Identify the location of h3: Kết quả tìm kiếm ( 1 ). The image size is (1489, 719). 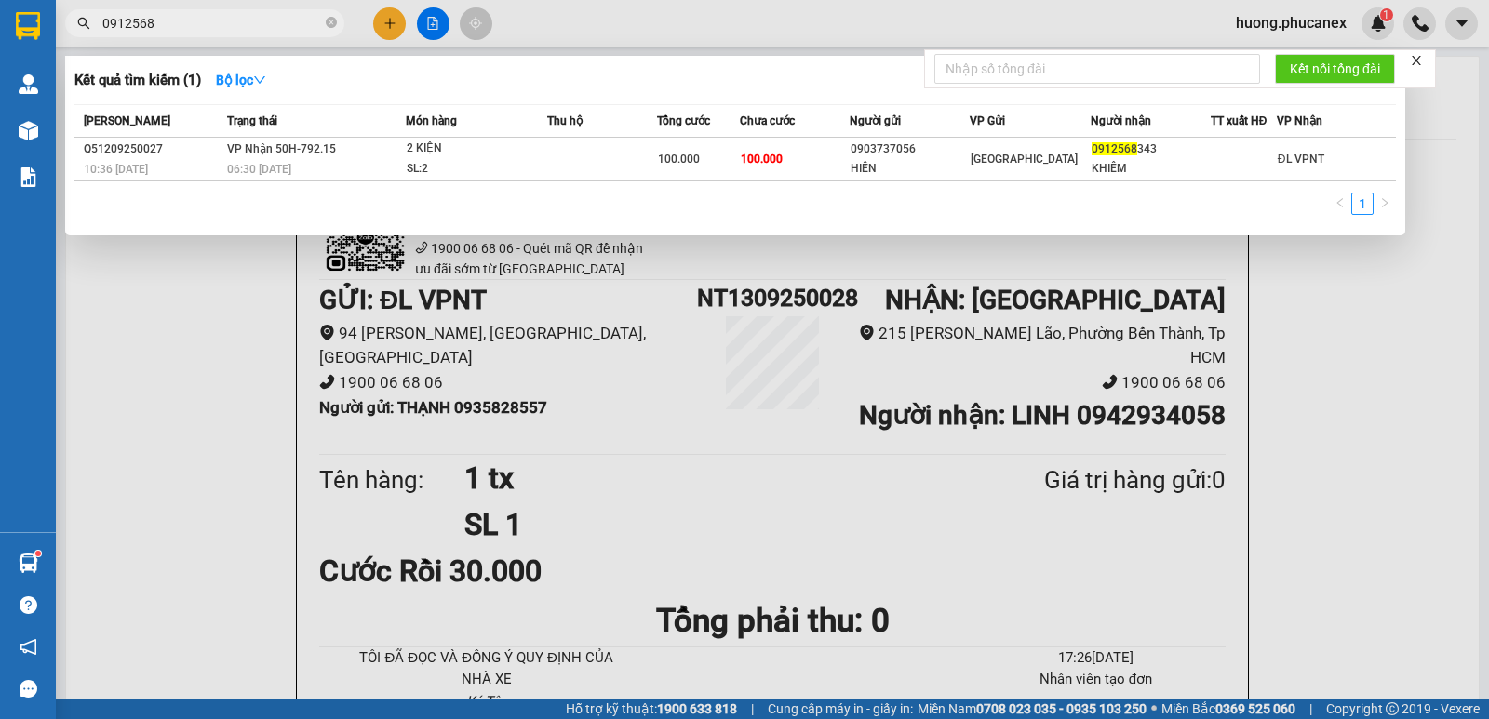
(138, 80).